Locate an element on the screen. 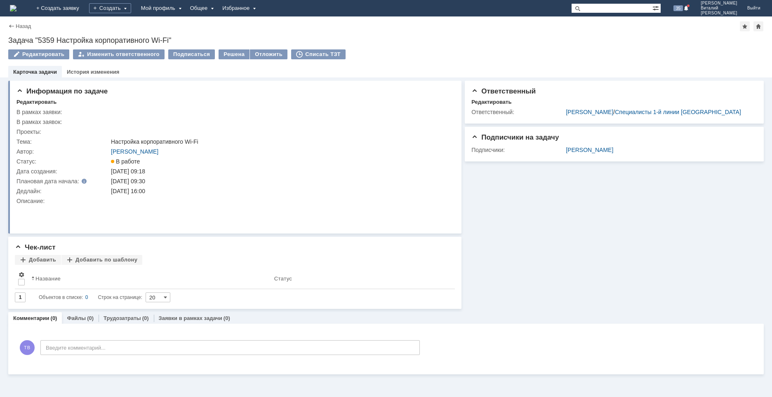 This screenshot has width=772, height=397. div: Название is located at coordinates (48, 279).